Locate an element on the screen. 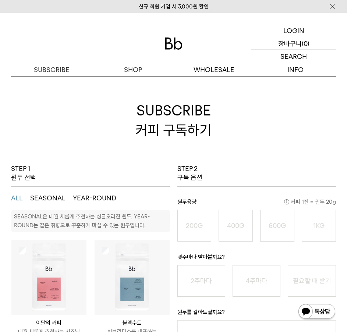  p: INFO is located at coordinates (295, 70).